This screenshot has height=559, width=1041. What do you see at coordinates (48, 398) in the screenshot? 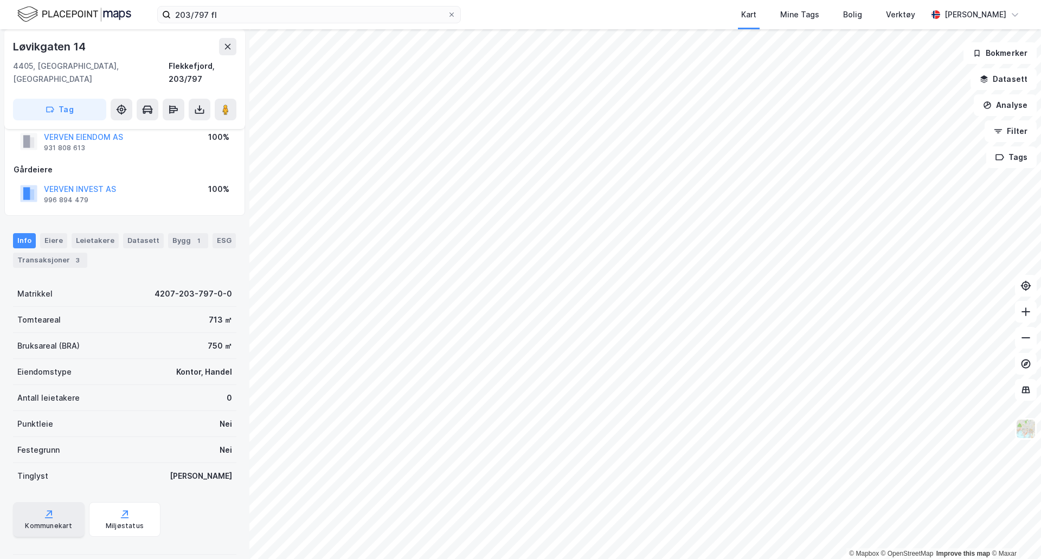
I see `div: Antall leietakere` at bounding box center [48, 398].